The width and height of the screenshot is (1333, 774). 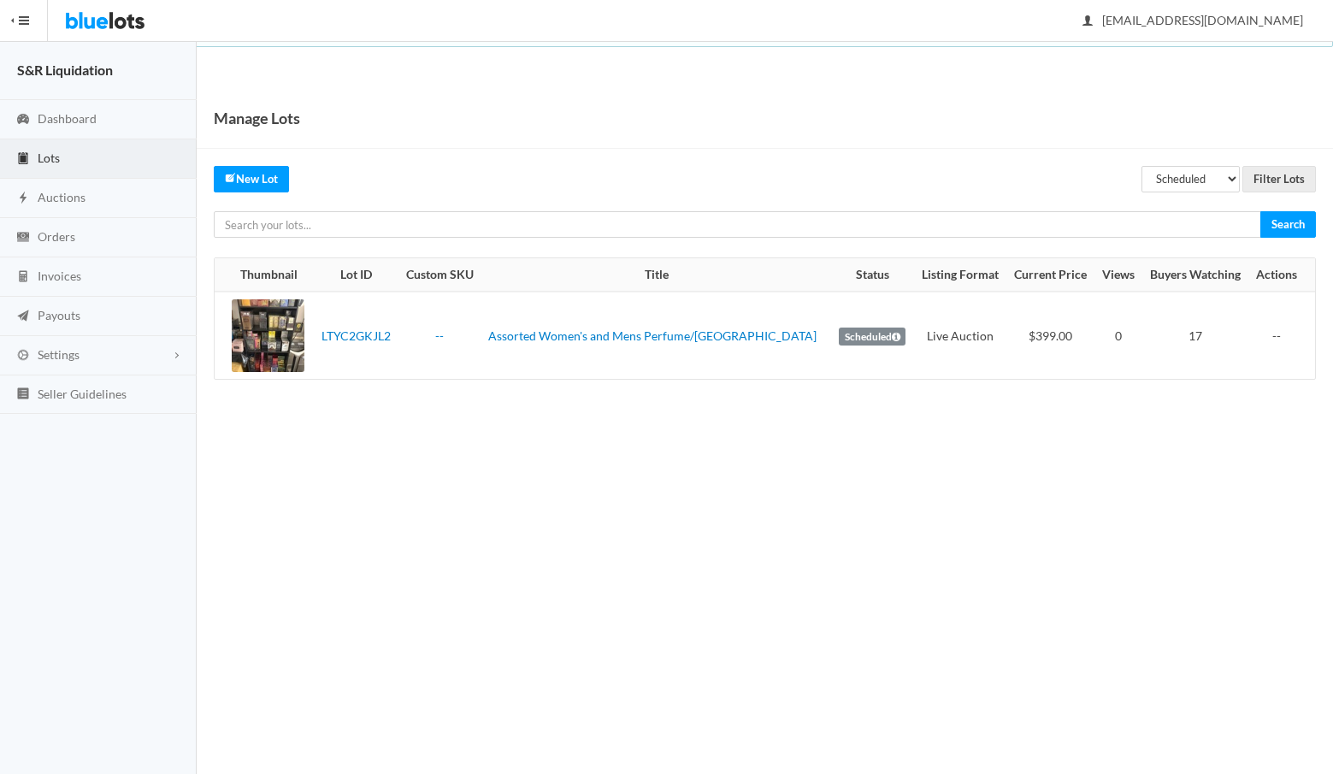 I want to click on th: Listing Format, so click(x=959, y=275).